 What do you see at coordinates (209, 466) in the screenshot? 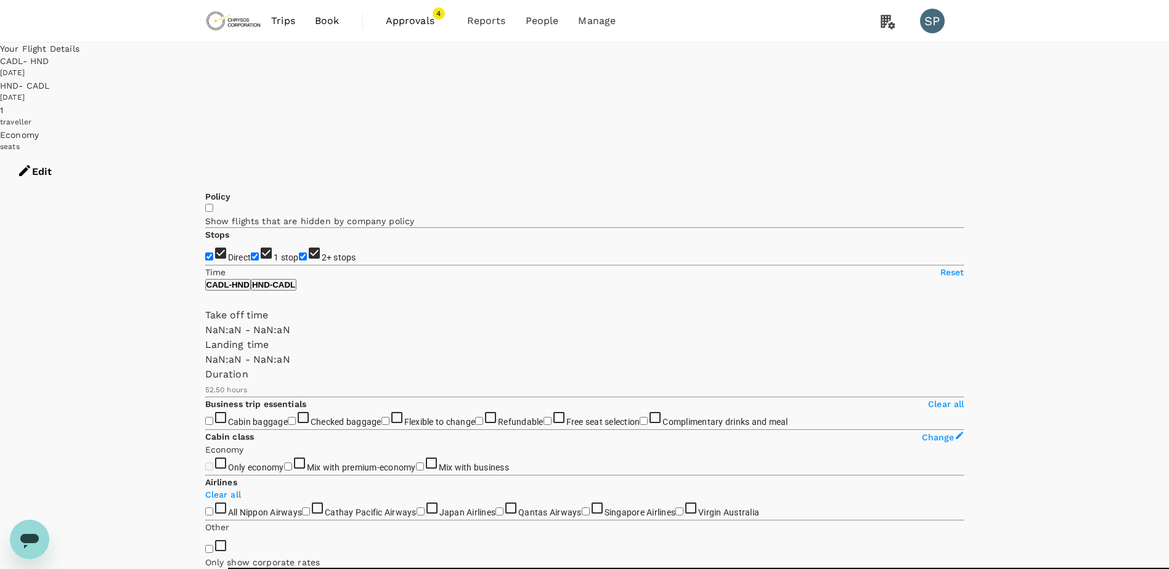
I see `input: Only economy` at bounding box center [209, 466].